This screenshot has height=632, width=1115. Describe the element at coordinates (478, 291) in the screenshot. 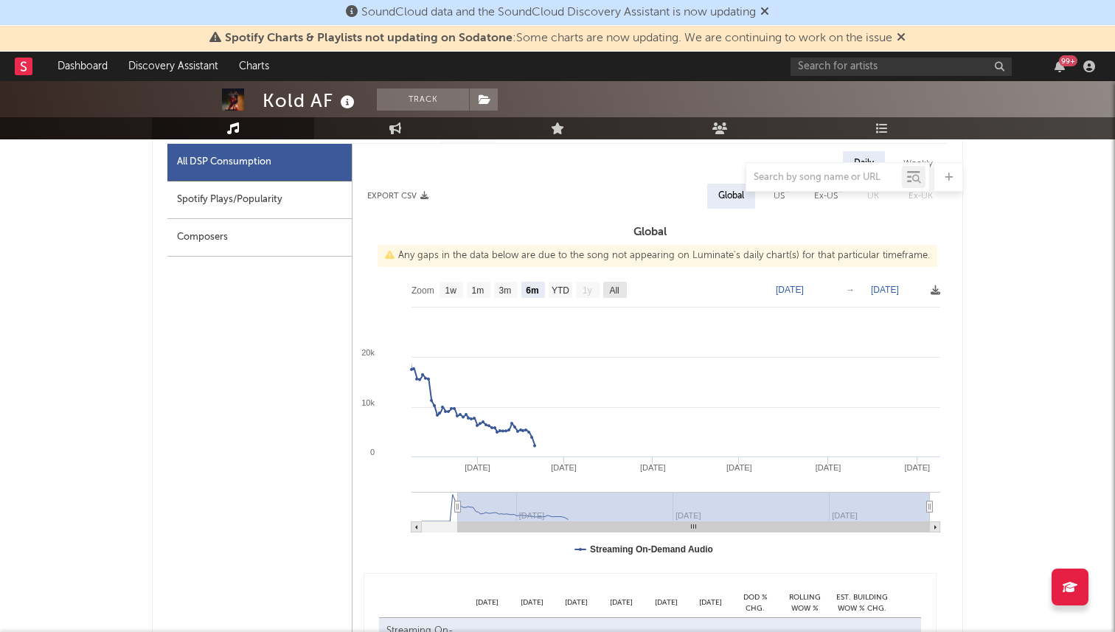

I see `text: 1m` at that location.